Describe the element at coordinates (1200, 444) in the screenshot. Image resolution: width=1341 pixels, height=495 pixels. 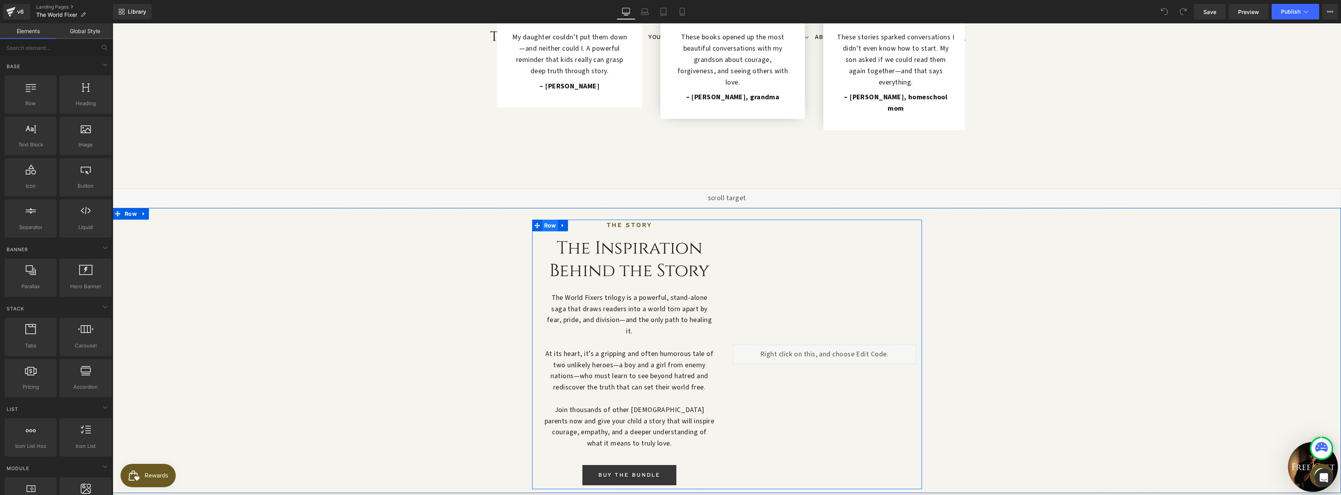
I see `span: Free Gift` at that location.